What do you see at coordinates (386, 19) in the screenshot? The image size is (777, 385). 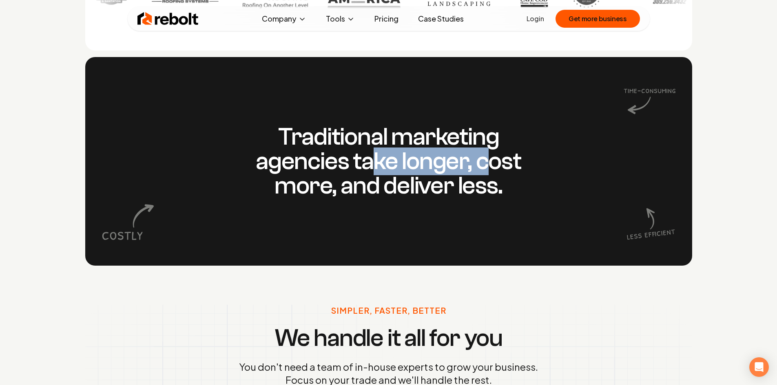 I see `a: Pricing` at bounding box center [386, 19].